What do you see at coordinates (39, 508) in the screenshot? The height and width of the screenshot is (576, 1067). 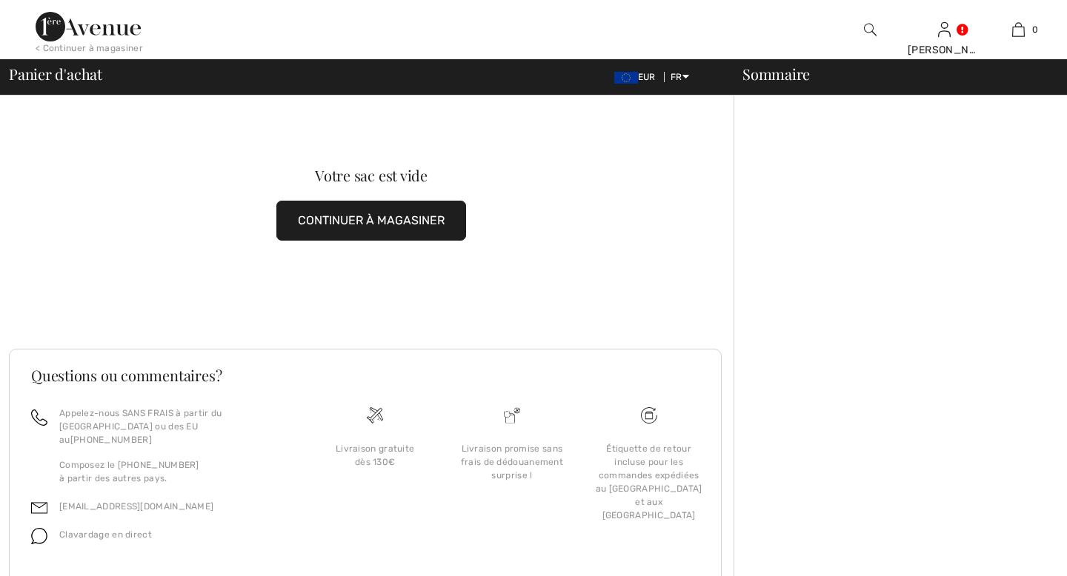 I see `img: email` at bounding box center [39, 508].